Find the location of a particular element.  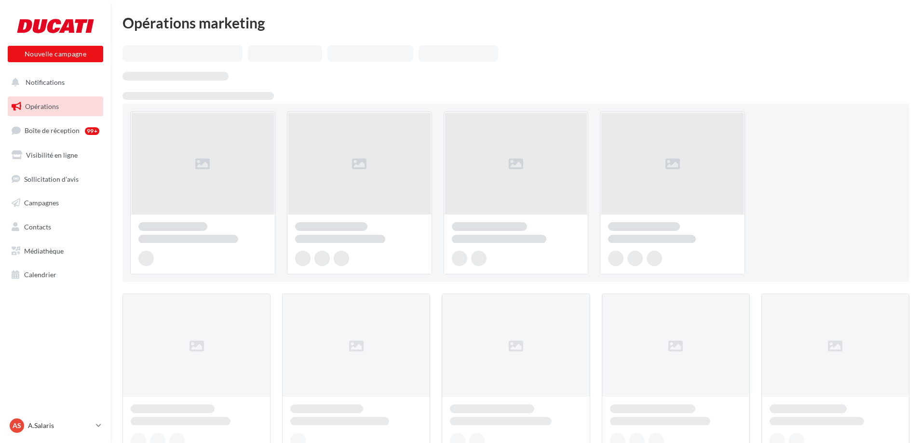

span: Notifications is located at coordinates (45, 82).